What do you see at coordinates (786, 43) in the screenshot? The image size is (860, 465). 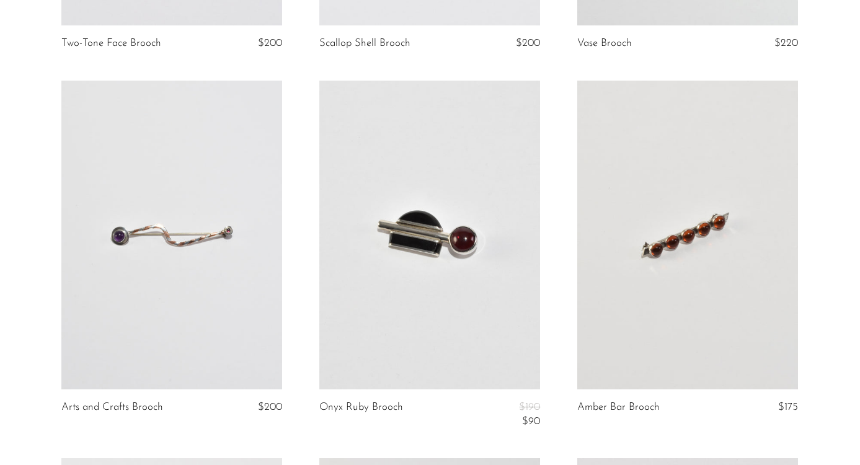 I see `span: $220` at bounding box center [786, 43].